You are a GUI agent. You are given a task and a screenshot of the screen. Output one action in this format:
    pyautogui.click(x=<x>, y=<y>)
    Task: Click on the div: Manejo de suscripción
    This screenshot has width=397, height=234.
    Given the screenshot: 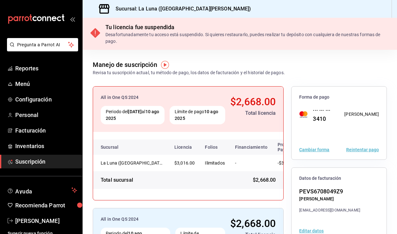 What is the action you would take?
    pyautogui.click(x=125, y=65)
    